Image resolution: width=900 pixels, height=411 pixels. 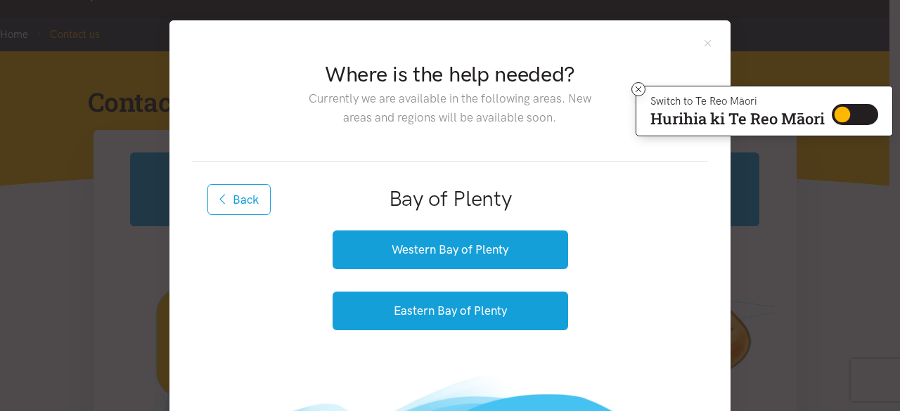 What do you see at coordinates (450, 250) in the screenshot?
I see `button: Western Bay of Plenty` at bounding box center [450, 250].